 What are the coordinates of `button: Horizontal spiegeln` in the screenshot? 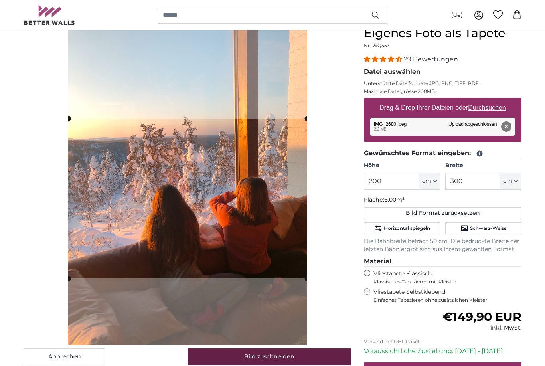 It's located at (402, 229).